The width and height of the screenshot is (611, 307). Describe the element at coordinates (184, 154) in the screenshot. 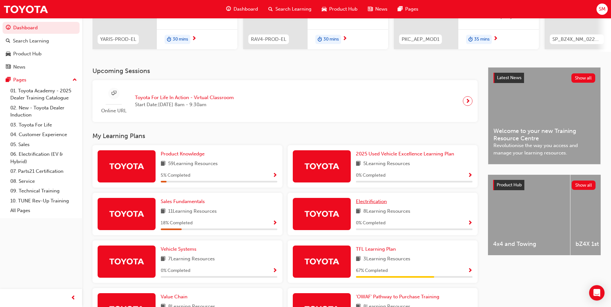

I see `a: Product Knowledge` at that location.